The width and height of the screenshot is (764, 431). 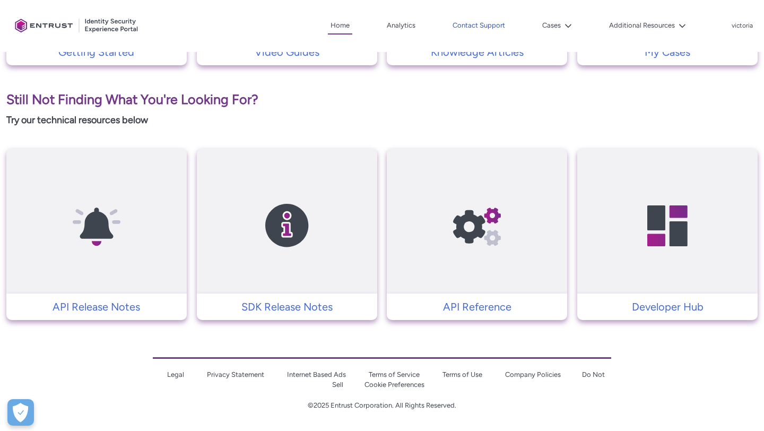 I want to click on p: API Release Notes, so click(x=97, y=307).